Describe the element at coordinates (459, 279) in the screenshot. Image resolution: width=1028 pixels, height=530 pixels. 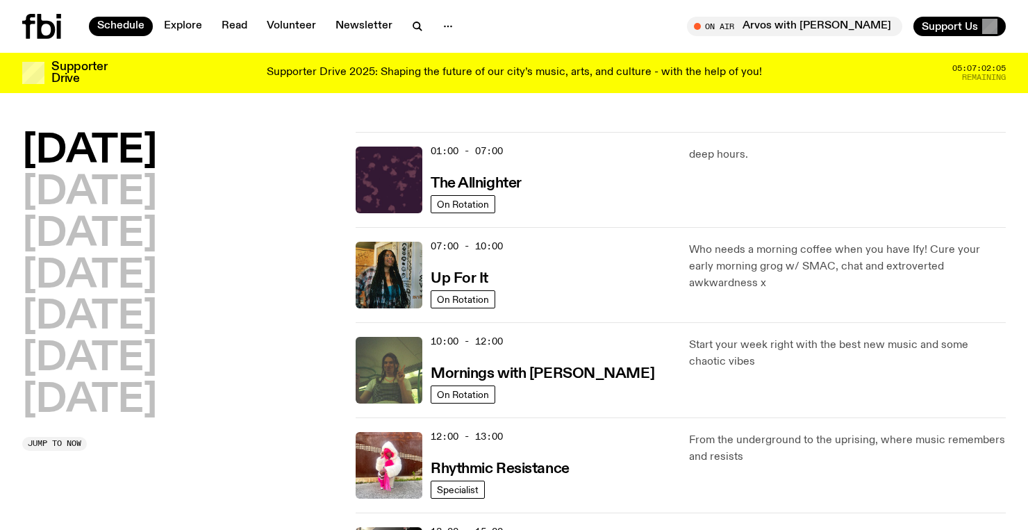
I see `h3: Up For It` at that location.